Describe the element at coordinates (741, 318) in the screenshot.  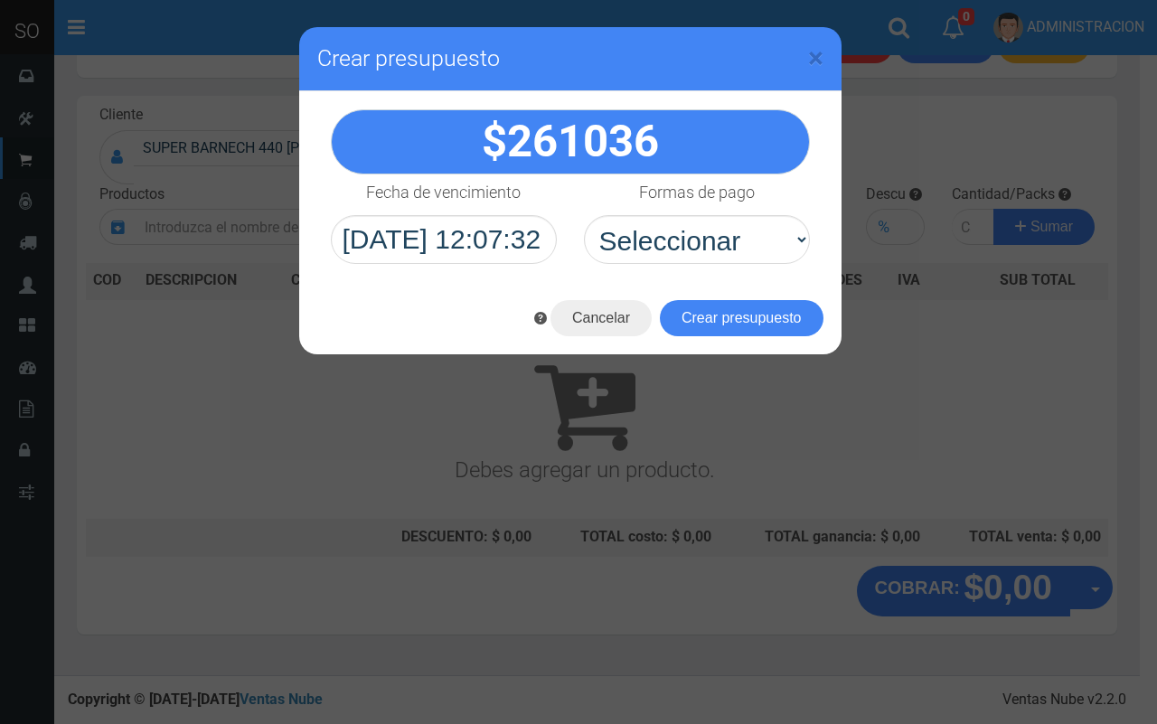
I see `button: Crear presupuesto` at that location.